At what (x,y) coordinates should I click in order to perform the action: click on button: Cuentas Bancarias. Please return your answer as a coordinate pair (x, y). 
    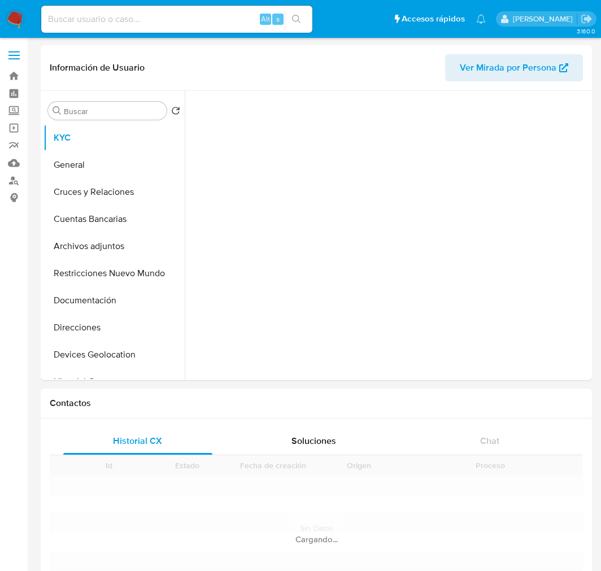
    Looking at the image, I should click on (114, 219).